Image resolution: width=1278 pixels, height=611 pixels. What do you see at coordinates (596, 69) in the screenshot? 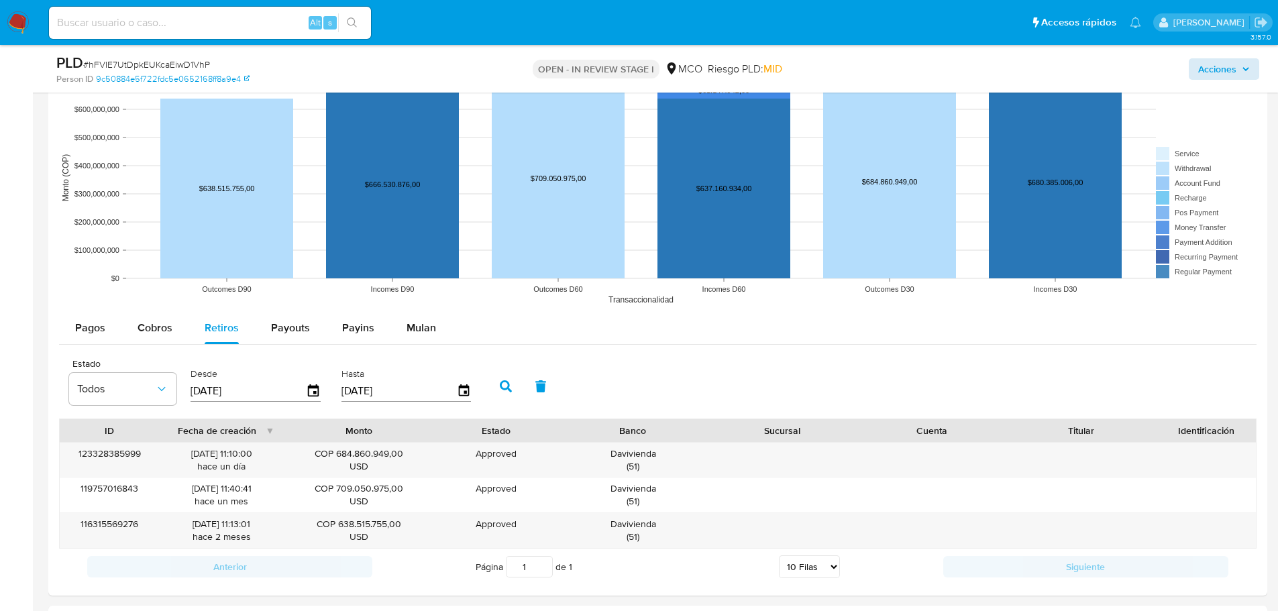
I see `p: OPEN - IN REVIEW STAGE I` at bounding box center [596, 69].